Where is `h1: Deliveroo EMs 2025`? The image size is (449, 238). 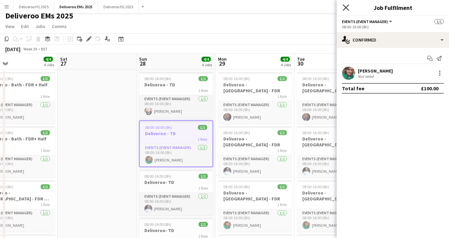
h1: Deliveroo EMs 2025 is located at coordinates (39, 16).